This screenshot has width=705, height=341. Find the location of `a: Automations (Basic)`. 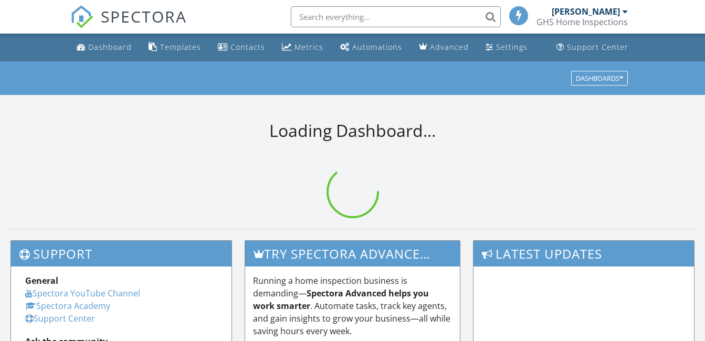

a: Automations (Basic) is located at coordinates (371, 47).